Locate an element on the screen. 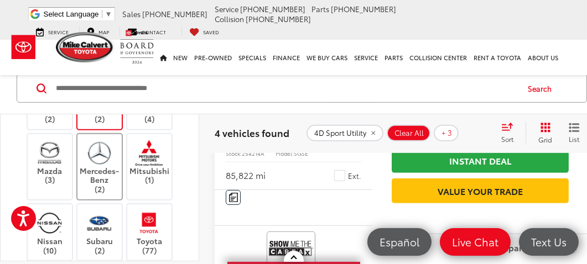  span: Select Language is located at coordinates (71, 14).